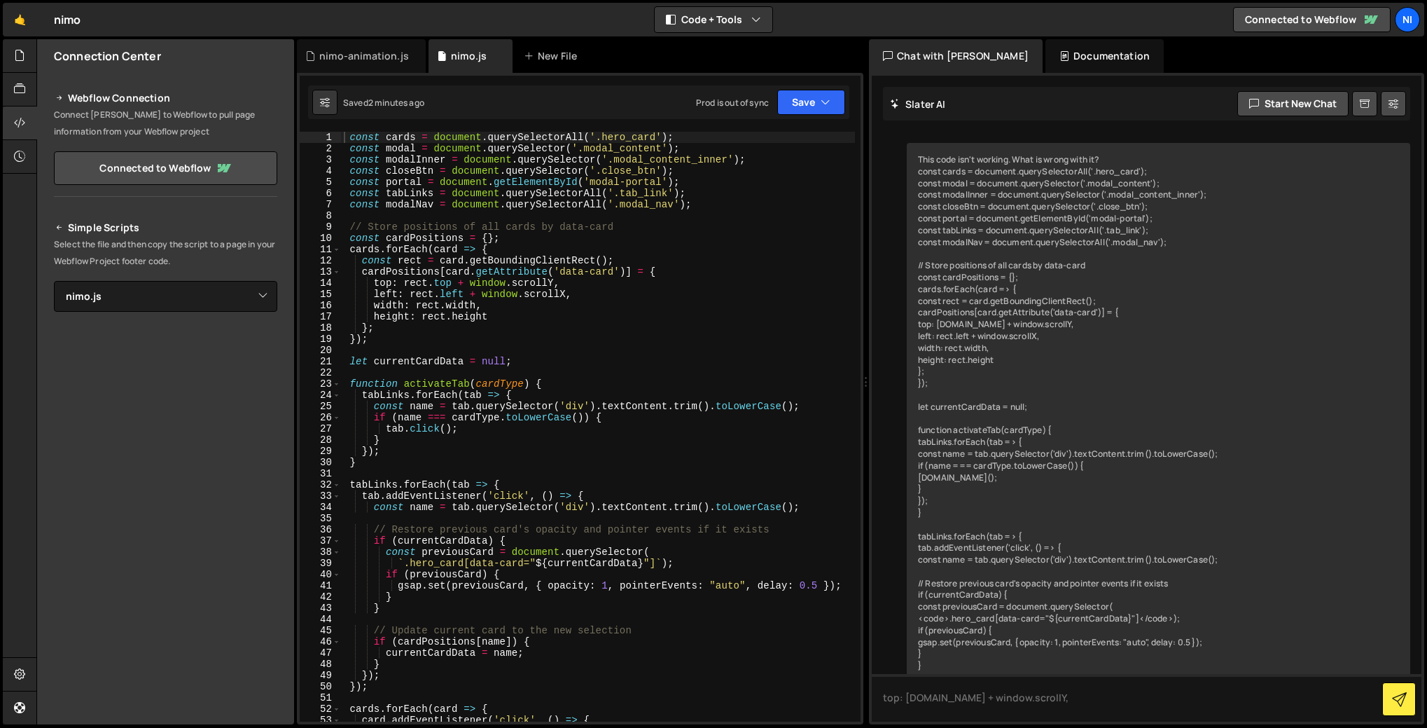 The width and height of the screenshot is (1427, 728). I want to click on div: 47, so click(320, 653).